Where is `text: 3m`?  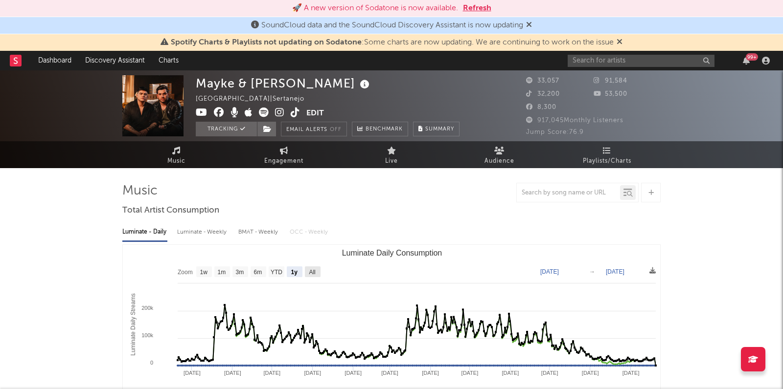
text: 3m is located at coordinates (240, 273).